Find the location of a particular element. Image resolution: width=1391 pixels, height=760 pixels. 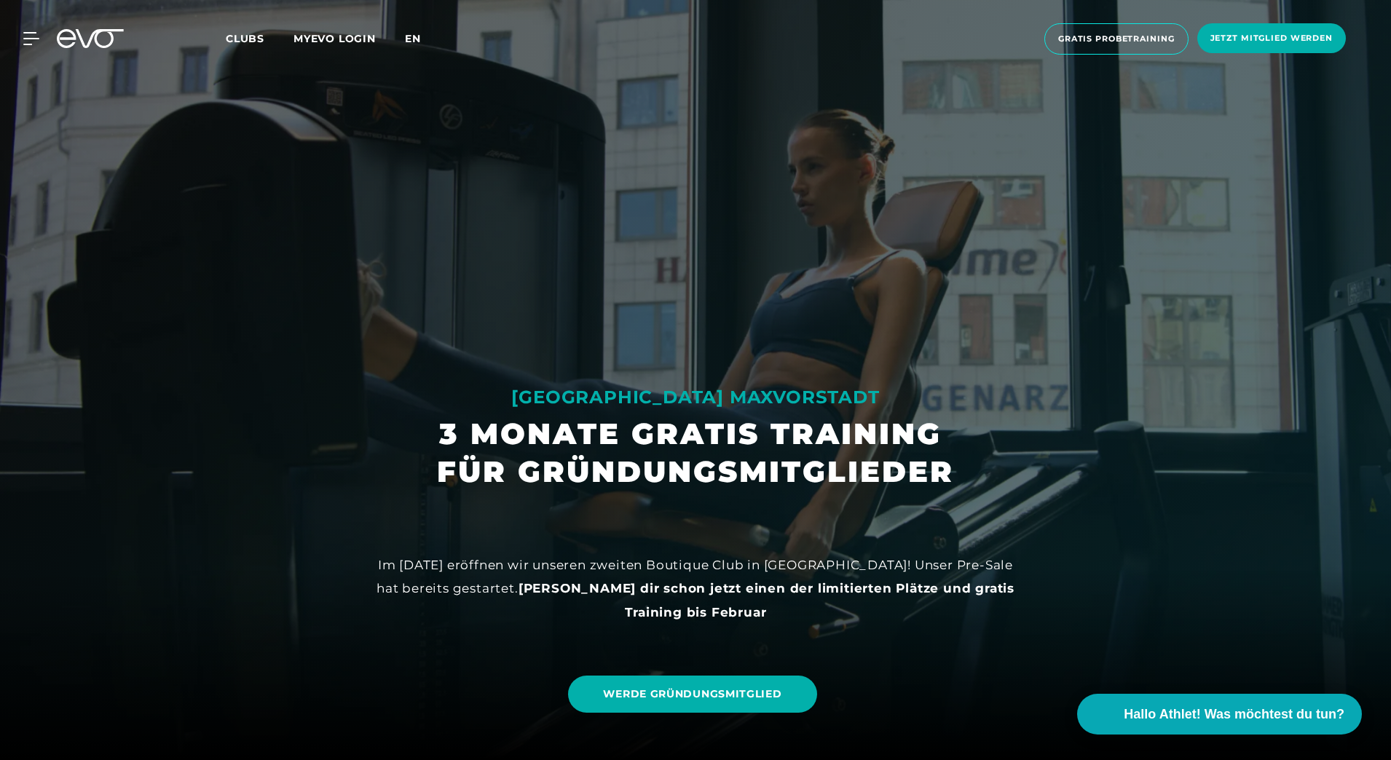

span: Jetzt Mitglied werden is located at coordinates (1271, 38).